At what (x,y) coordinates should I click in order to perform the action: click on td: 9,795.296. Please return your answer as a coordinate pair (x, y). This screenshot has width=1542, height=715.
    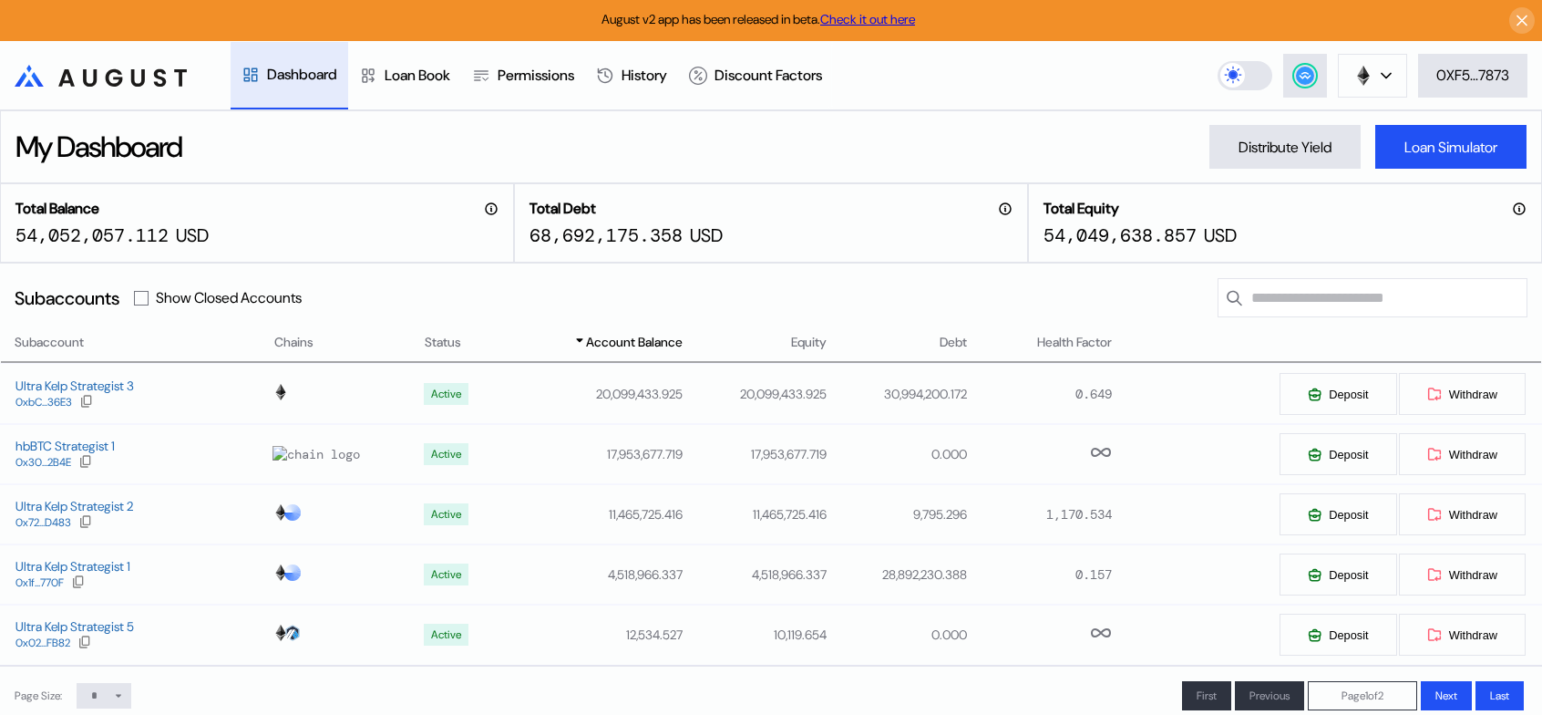
    Looking at the image, I should click on (898, 514).